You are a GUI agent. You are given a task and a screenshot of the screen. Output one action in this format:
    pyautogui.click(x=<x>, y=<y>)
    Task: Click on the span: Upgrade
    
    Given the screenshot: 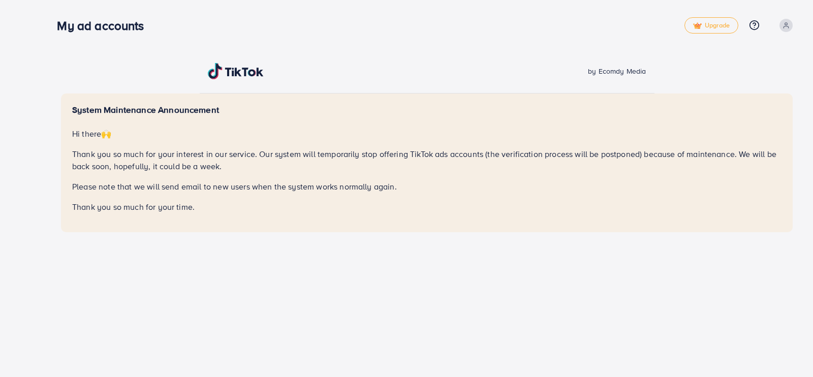 What is the action you would take?
    pyautogui.click(x=711, y=25)
    